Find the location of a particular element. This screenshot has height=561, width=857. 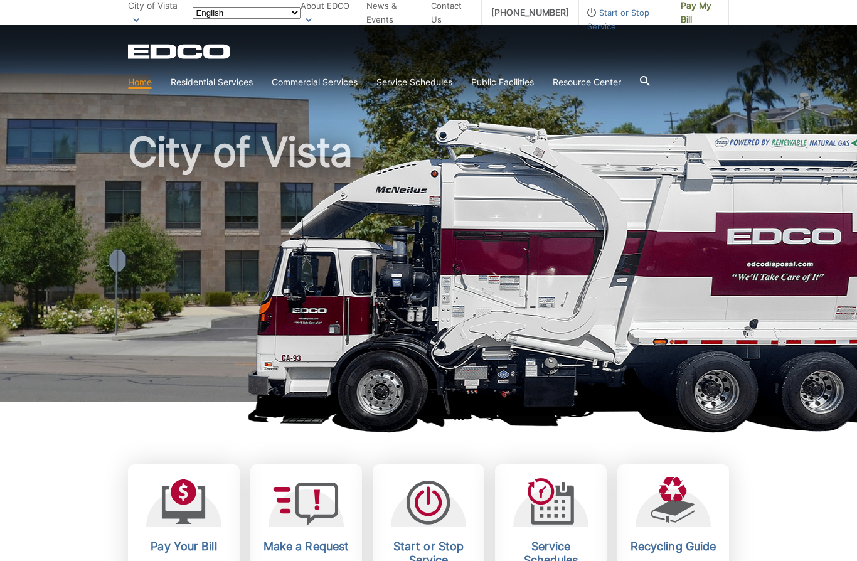

a: Residential Services is located at coordinates (211, 82).